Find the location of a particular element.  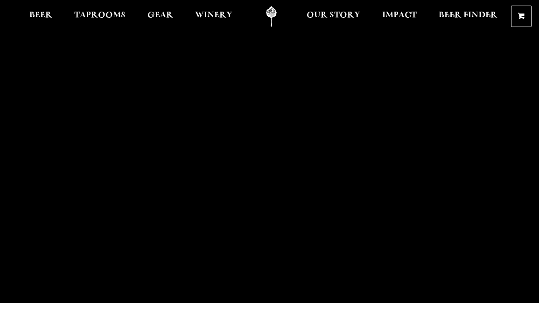

span: Impact is located at coordinates (399, 15).